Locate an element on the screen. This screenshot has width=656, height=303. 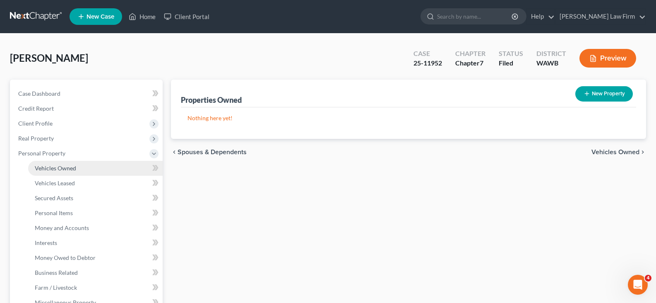
a: Secured Assets is located at coordinates (95, 198).